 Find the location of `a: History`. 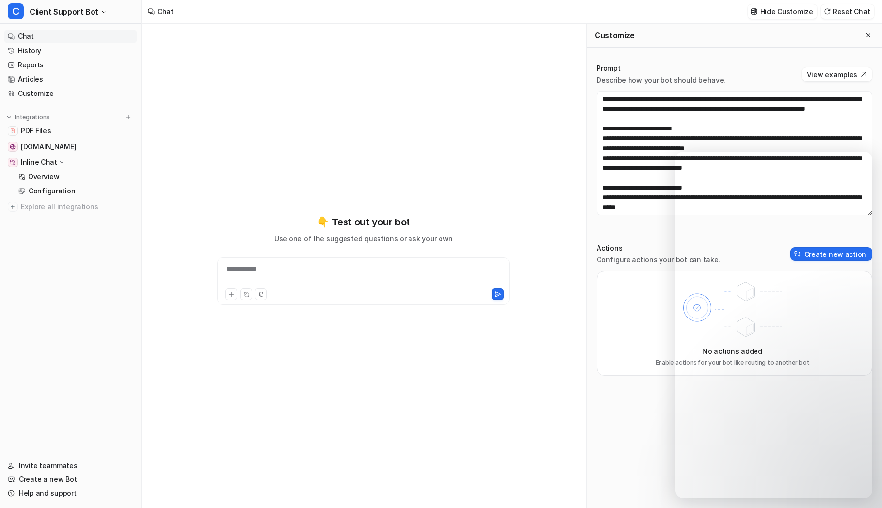

a: History is located at coordinates (70, 51).